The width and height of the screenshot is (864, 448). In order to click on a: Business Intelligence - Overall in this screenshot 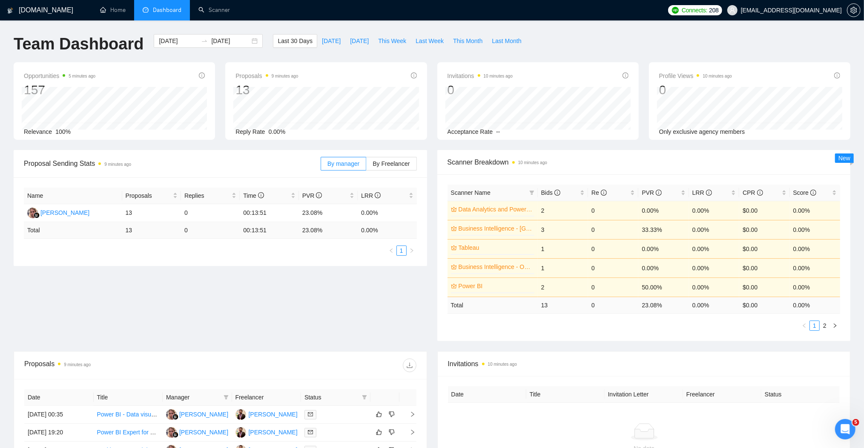, I will do `click(496, 267)`.